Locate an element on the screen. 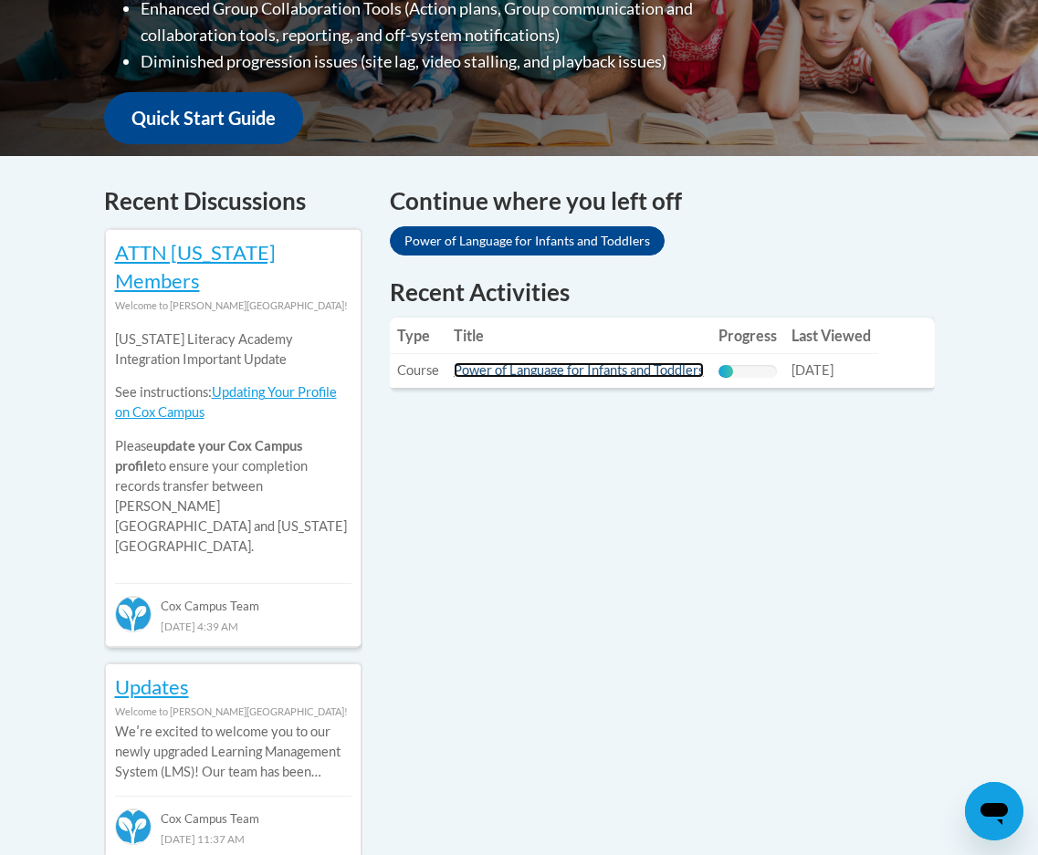  h4: Continue where you left off is located at coordinates (662, 201).